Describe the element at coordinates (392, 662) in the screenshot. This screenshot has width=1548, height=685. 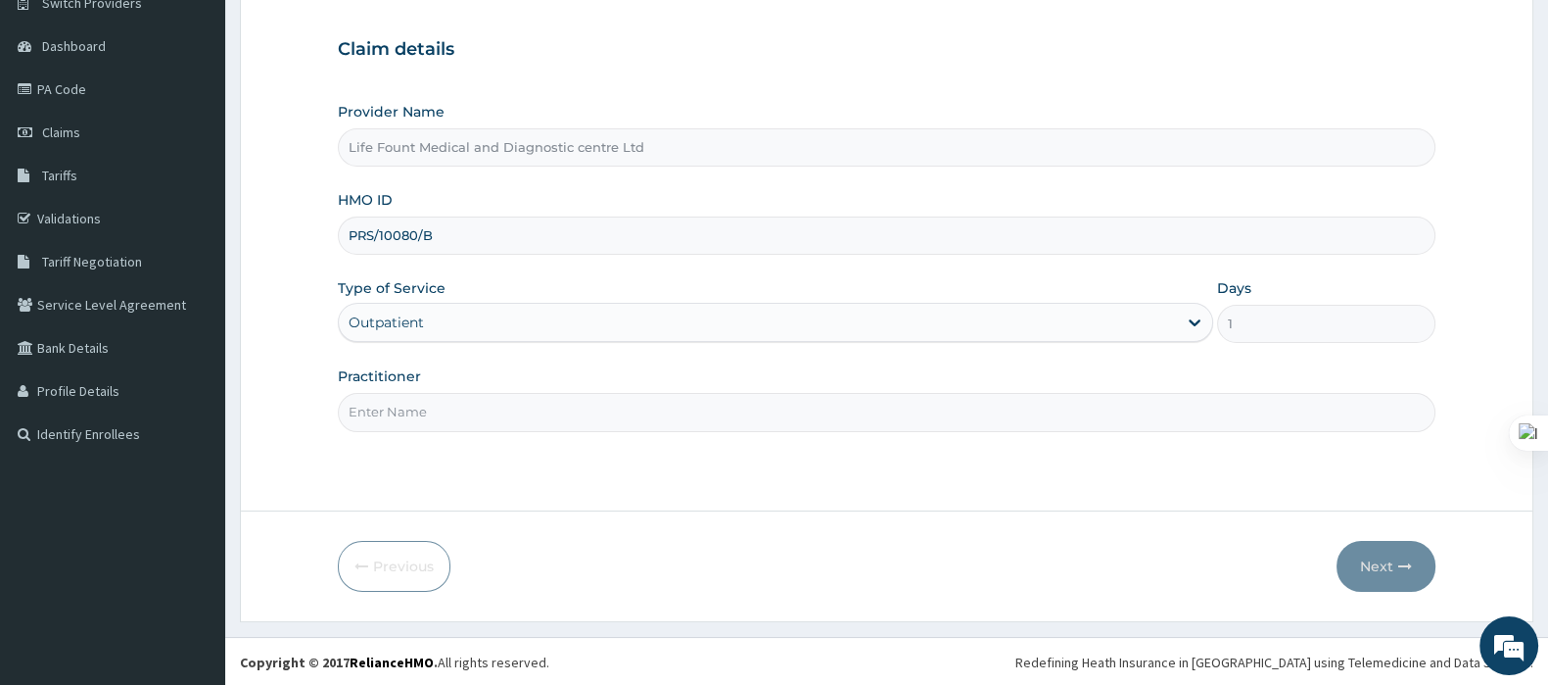
I see `a: RelianceHMO` at that location.